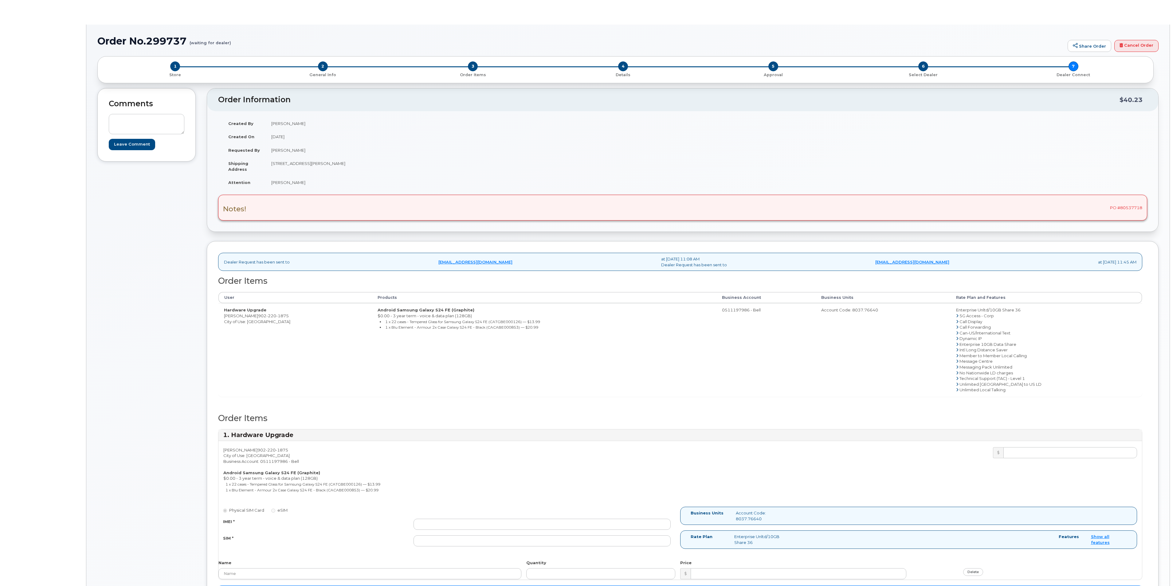 Image resolution: width=1173 pixels, height=586 pixels. I want to click on label: SIM *, so click(228, 538).